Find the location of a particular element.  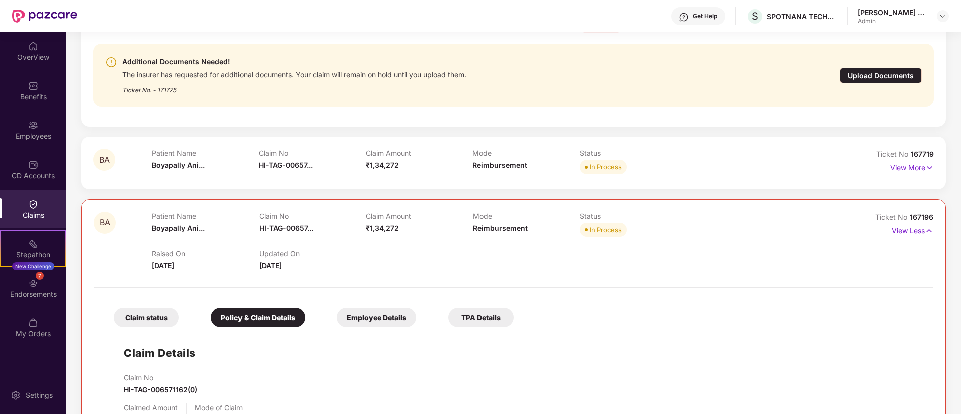

div: Additional Documents Needed! is located at coordinates (294, 62).